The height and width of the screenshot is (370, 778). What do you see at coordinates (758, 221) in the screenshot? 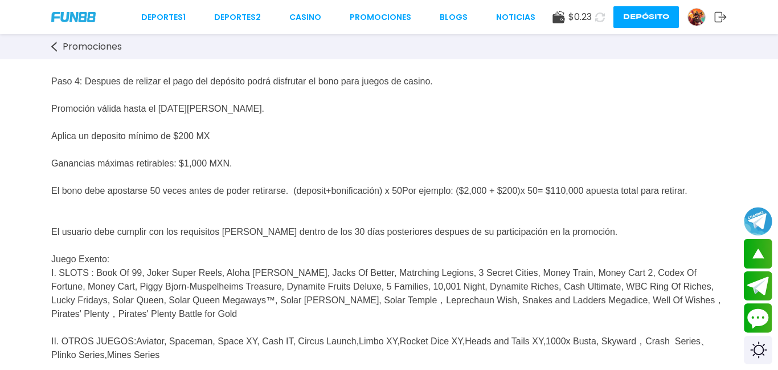
I see `button: Join telegram channel` at bounding box center [758, 221].